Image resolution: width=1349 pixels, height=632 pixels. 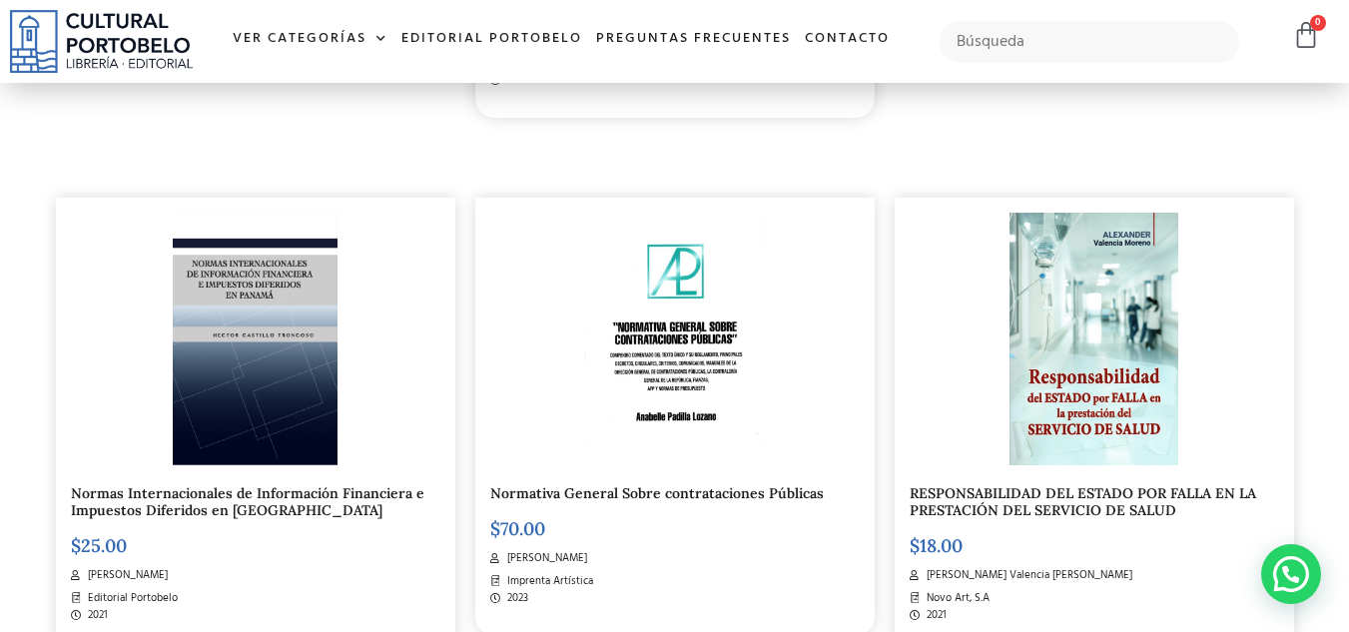 I want to click on span: Editorial Portobelo, so click(x=130, y=598).